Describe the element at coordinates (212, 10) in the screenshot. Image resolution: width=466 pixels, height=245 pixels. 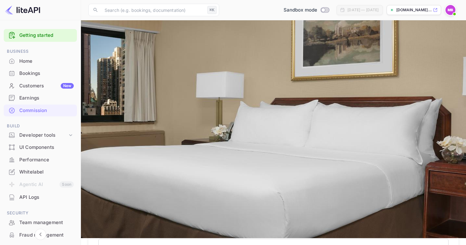
I see `div: ⌘K` at that location.